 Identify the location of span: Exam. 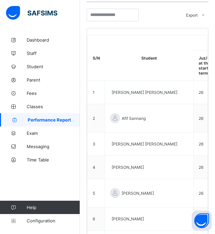
(53, 133).